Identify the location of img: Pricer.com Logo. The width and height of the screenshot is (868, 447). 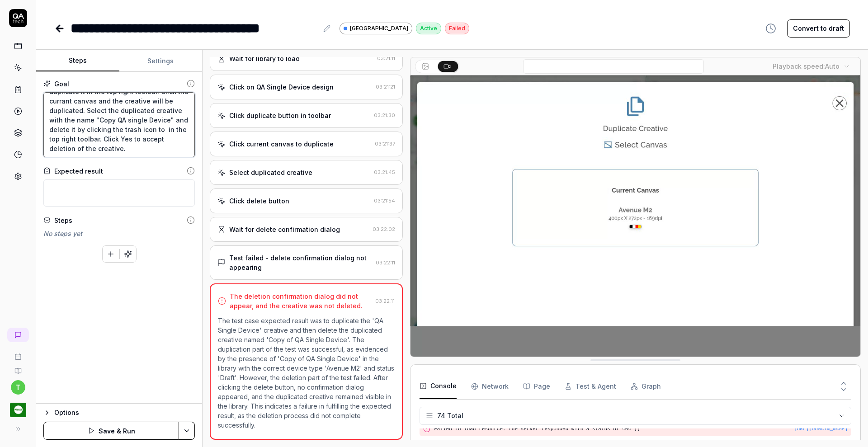
(18, 410).